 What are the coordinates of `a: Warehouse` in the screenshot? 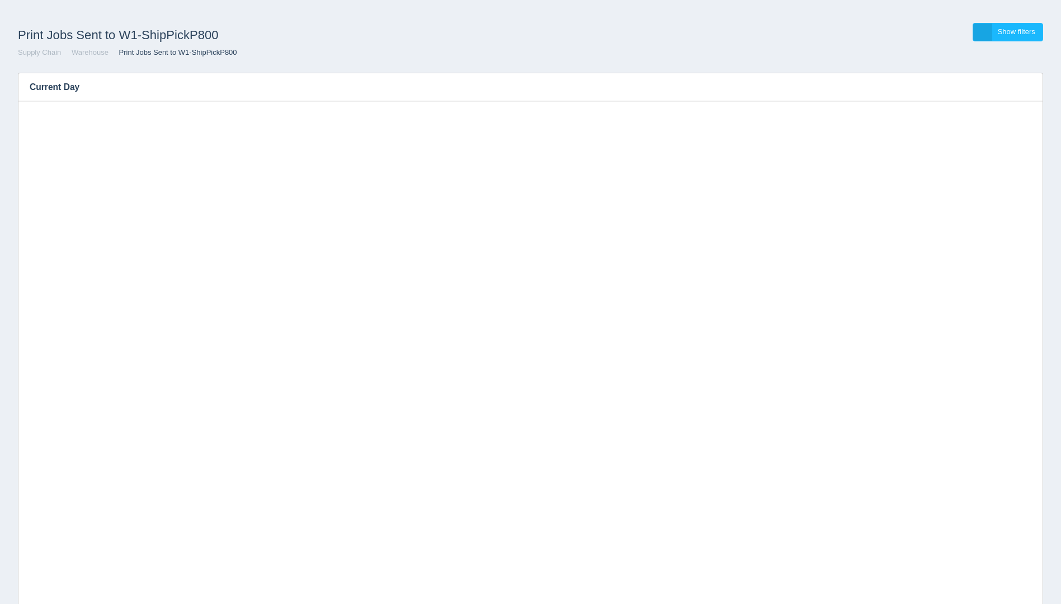 It's located at (90, 52).